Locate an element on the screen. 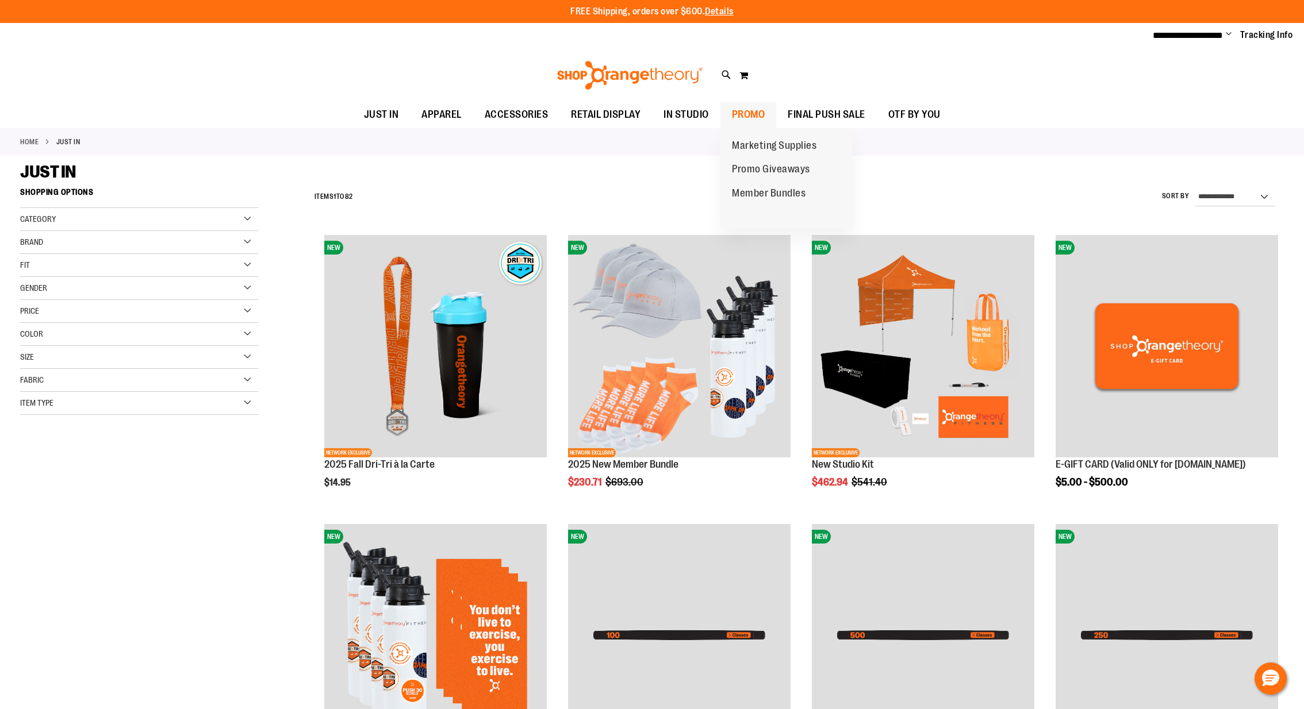  a: 2025 Fall Dri-Tri à la CarteNEWNETWORK EXCLUSIVE is located at coordinates (435, 347).